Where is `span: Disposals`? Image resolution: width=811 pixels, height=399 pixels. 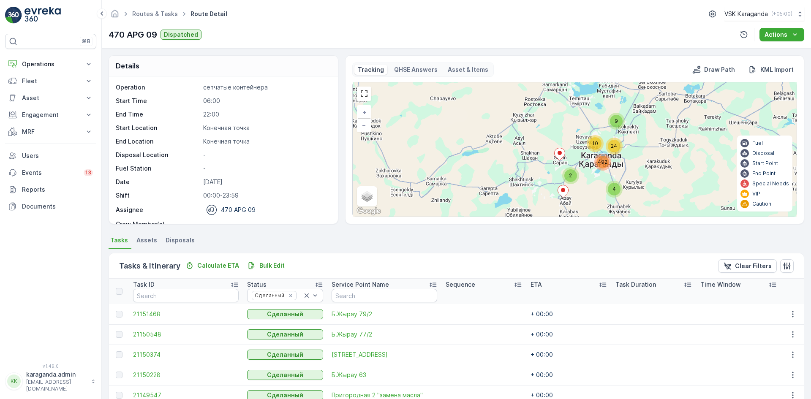
span: Disposals is located at coordinates (180, 240).